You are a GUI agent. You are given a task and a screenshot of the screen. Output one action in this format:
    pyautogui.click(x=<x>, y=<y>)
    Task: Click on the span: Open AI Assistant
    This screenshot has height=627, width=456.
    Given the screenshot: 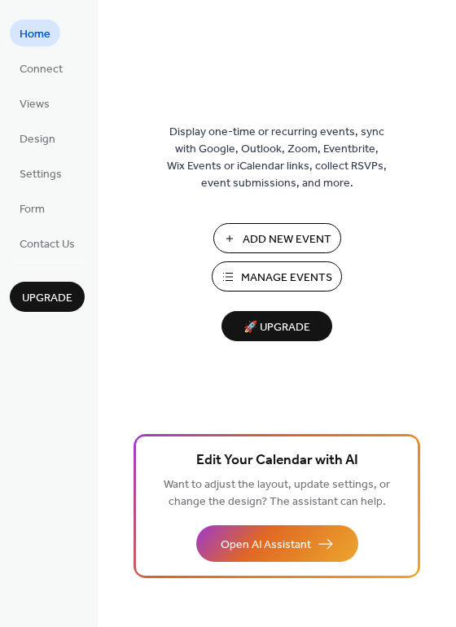 What is the action you would take?
    pyautogui.click(x=265, y=545)
    